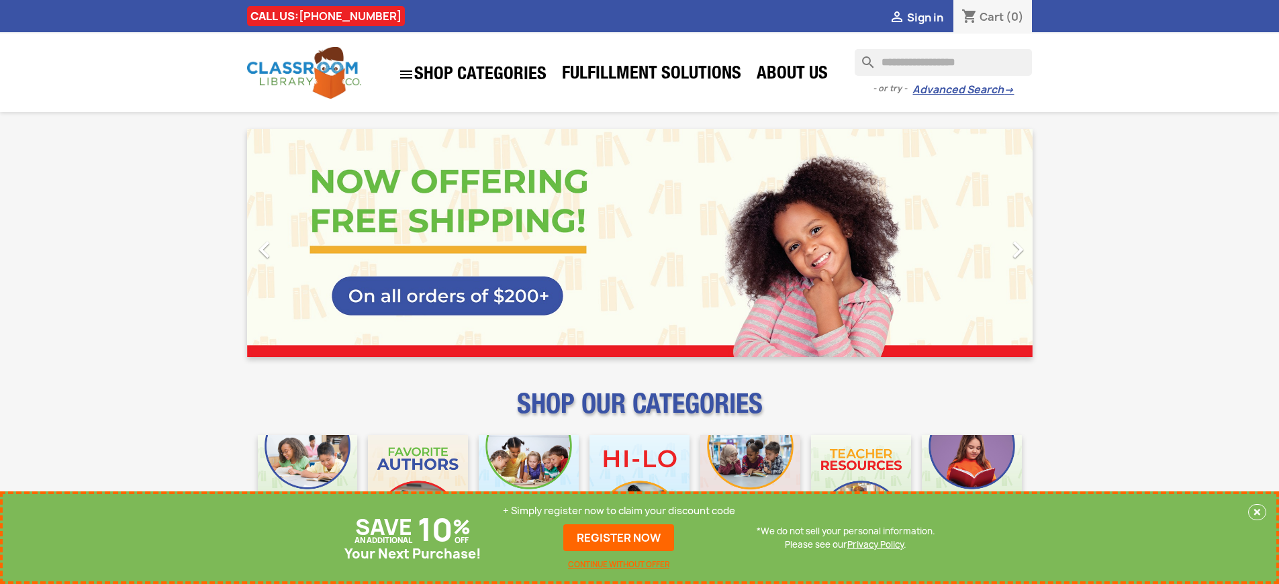 Image resolution: width=1279 pixels, height=584 pixels. What do you see at coordinates (417, 485) in the screenshot?
I see `img: CLC_Favorite_Authors_Mobile.jpg` at bounding box center [417, 485].